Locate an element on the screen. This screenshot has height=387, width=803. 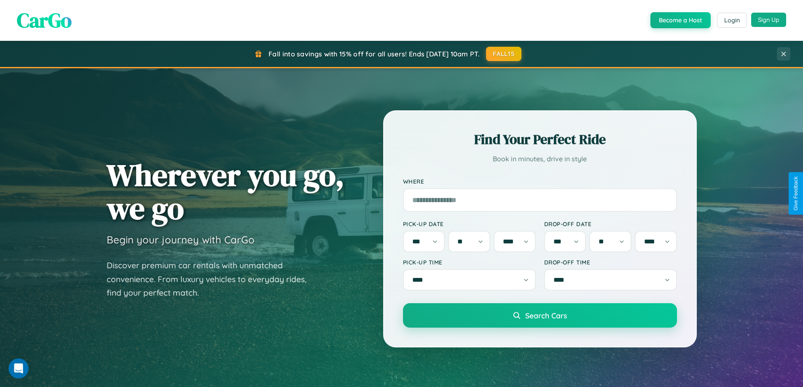
label: Drop-off Time is located at coordinates (610, 262).